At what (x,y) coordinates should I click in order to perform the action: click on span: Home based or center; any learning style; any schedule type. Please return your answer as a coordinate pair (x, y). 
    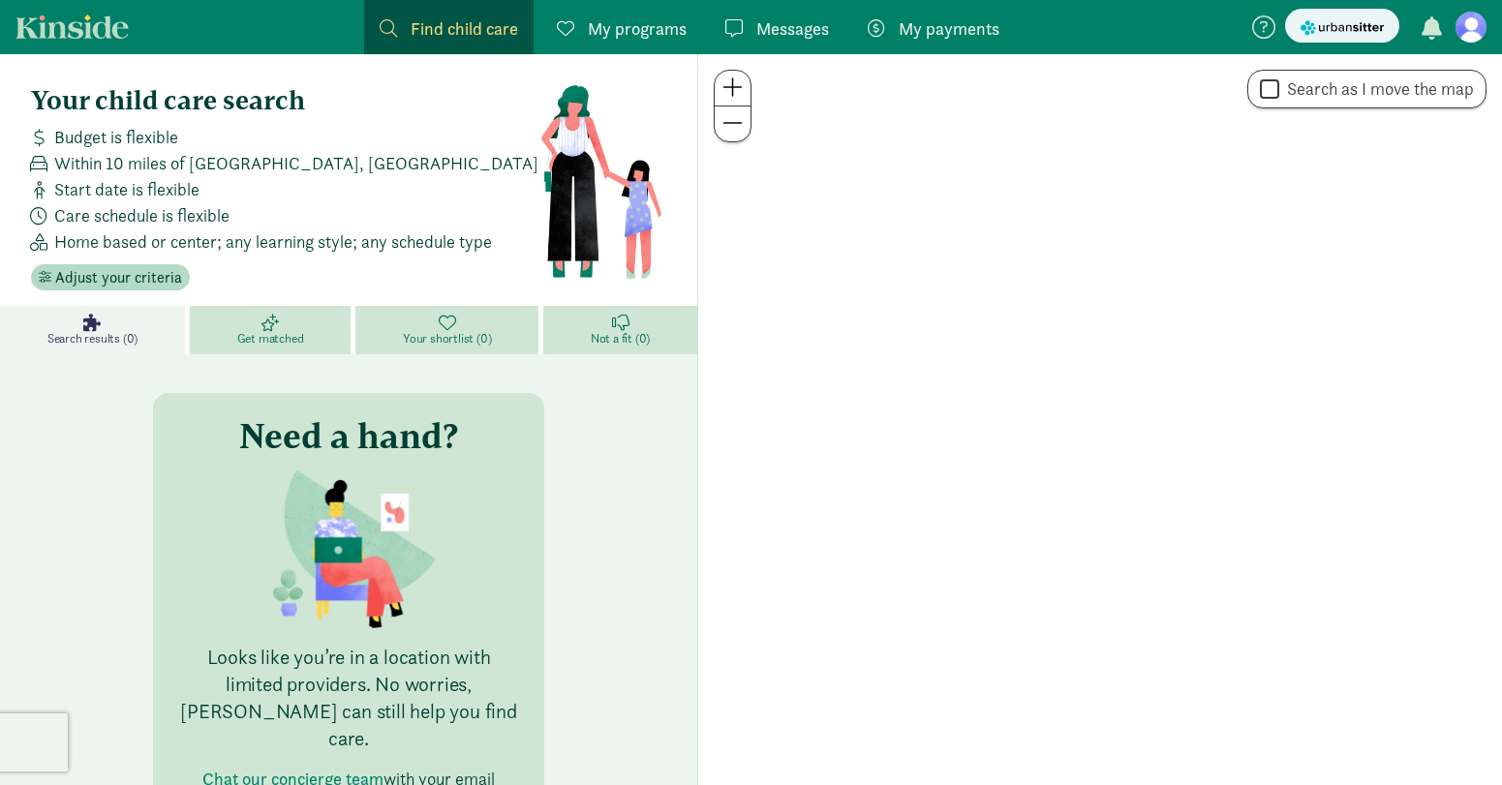
    Looking at the image, I should click on (273, 241).